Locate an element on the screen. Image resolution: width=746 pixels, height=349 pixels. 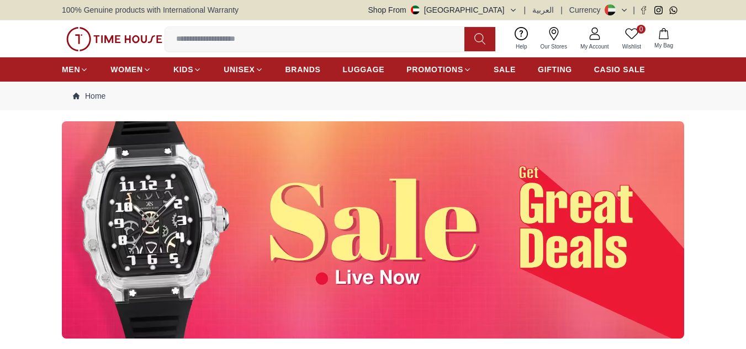
span: My Bag is located at coordinates (664, 45).